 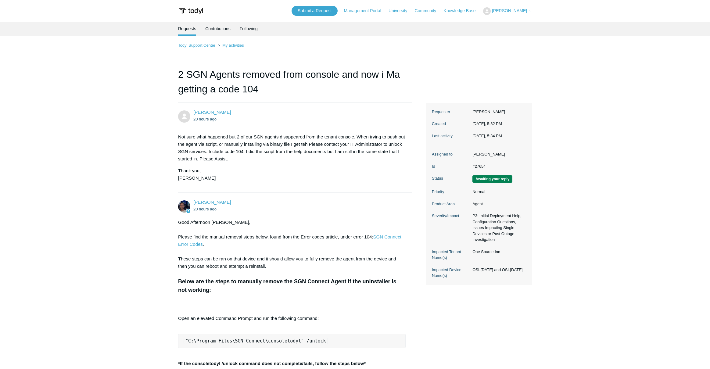 What do you see at coordinates (249, 29) in the screenshot?
I see `a: Following` at bounding box center [249, 29].